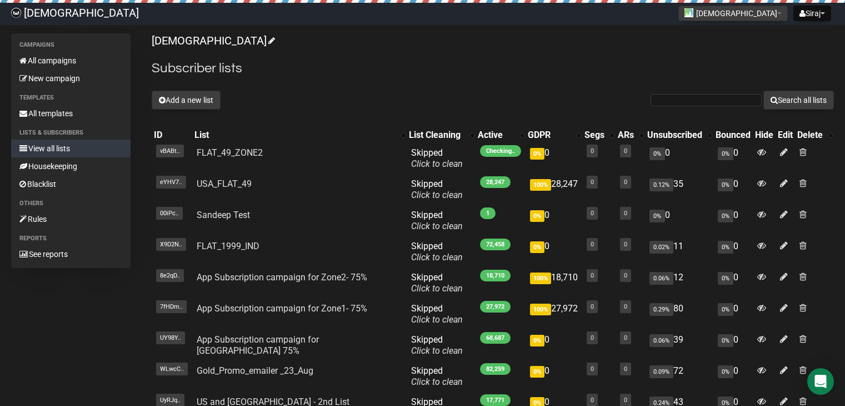 This screenshot has height=406, width=845. What do you see at coordinates (679, 252) in the screenshot?
I see `td: 11` at bounding box center [679, 252].